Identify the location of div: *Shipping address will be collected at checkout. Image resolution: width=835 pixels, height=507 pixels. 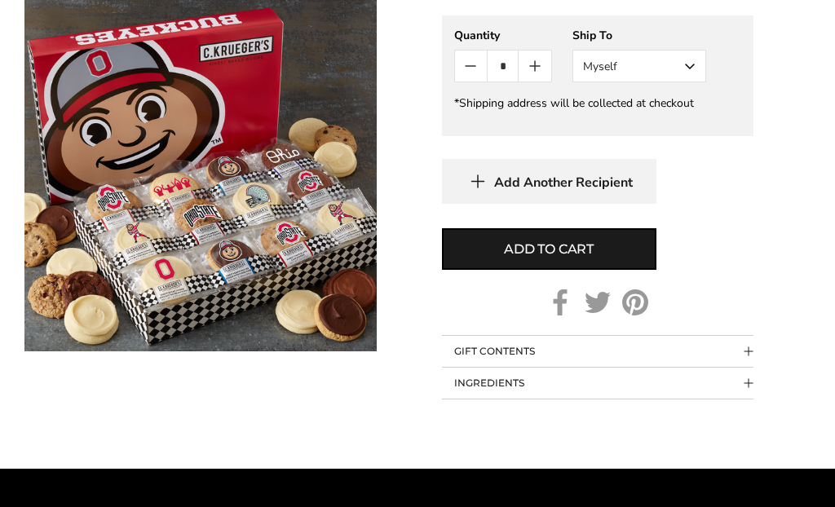
(597, 103).